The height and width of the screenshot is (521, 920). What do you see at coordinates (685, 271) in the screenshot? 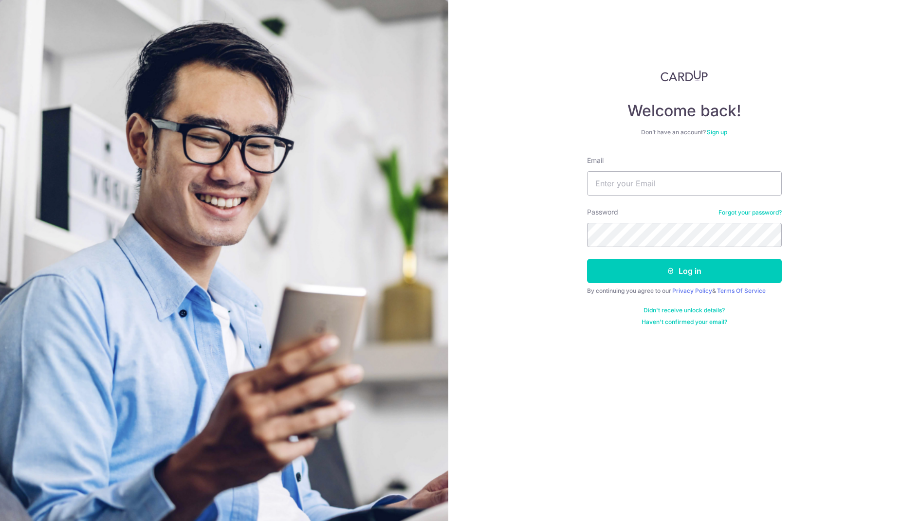
I see `button: Log in` at bounding box center [685, 271].